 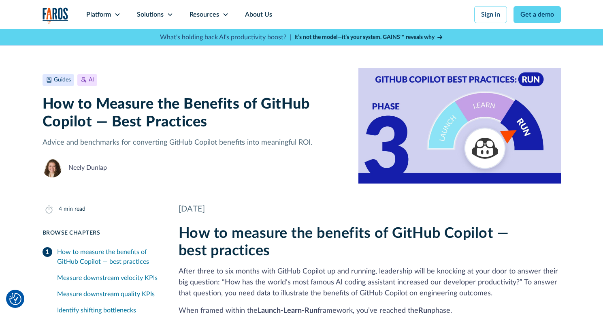 I want to click on div: Platform, so click(x=98, y=15).